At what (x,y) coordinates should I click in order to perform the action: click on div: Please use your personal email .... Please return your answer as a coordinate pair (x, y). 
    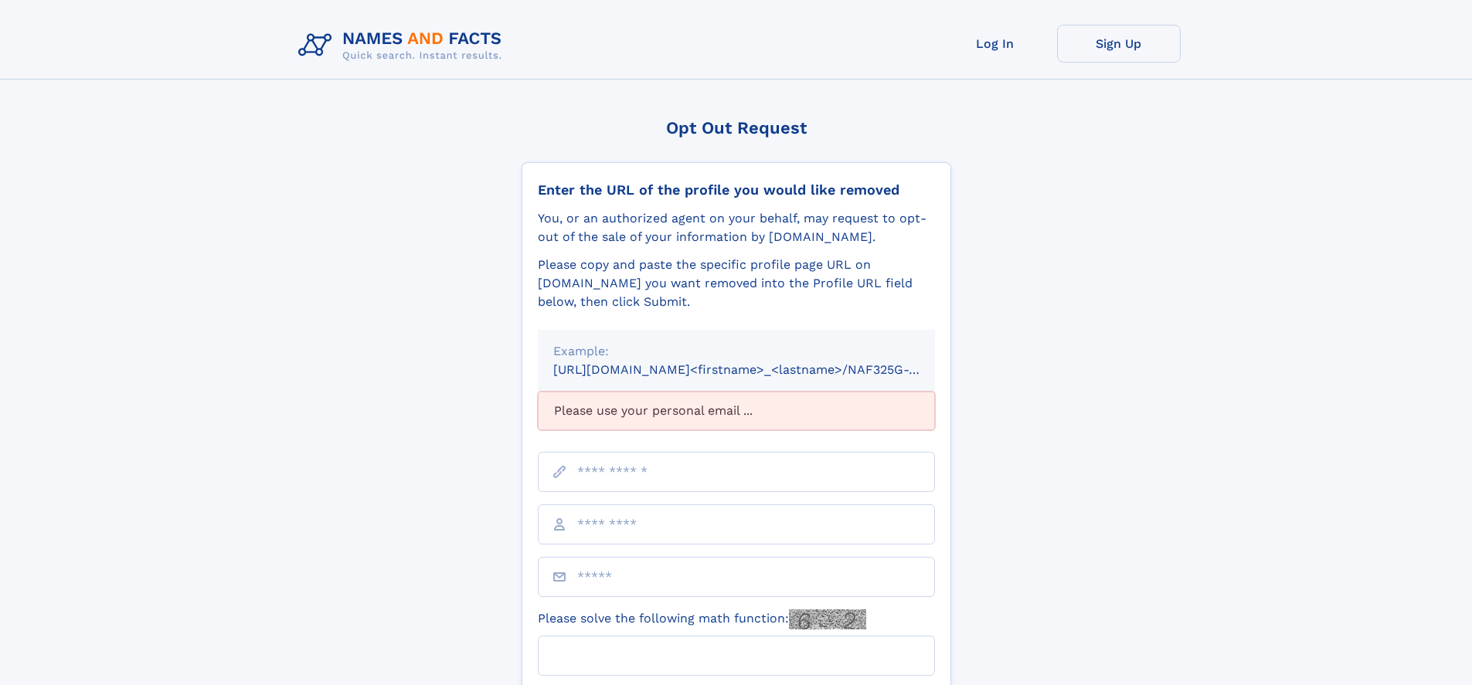
    Looking at the image, I should click on (736, 411).